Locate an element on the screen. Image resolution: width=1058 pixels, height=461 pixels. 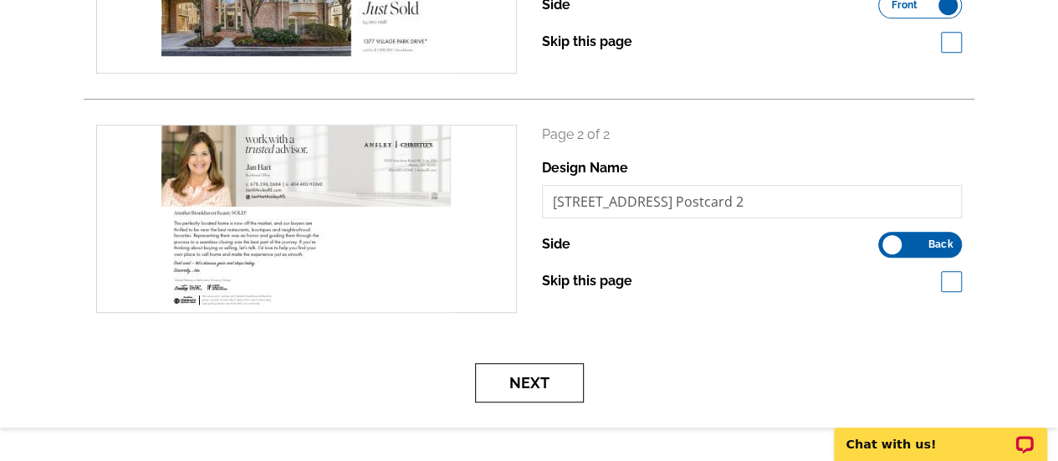
span: Back is located at coordinates (940, 244).